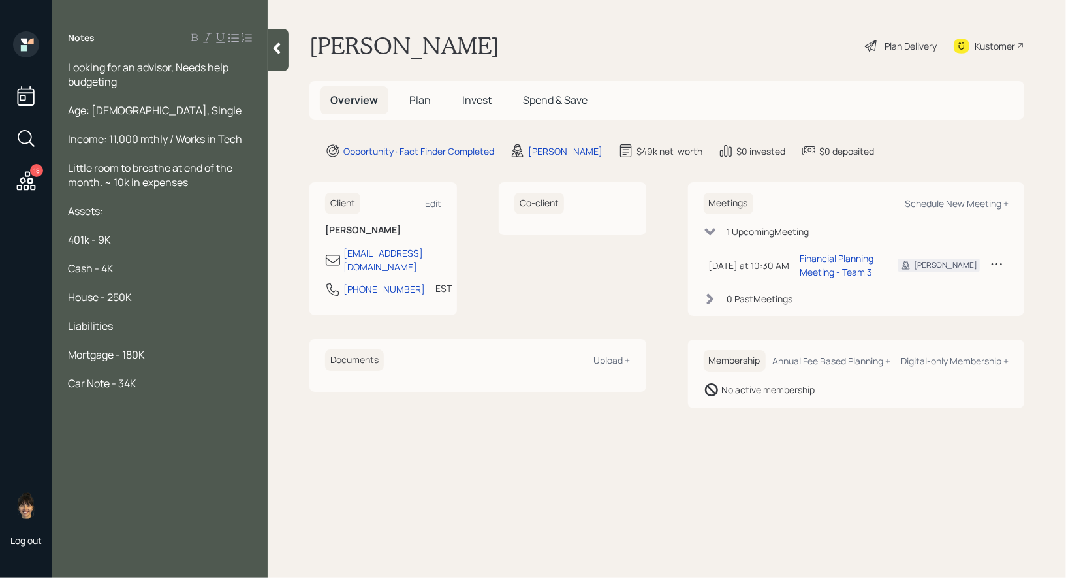  Describe the element at coordinates (539, 203) in the screenshot. I see `h6: Co-client` at that location.